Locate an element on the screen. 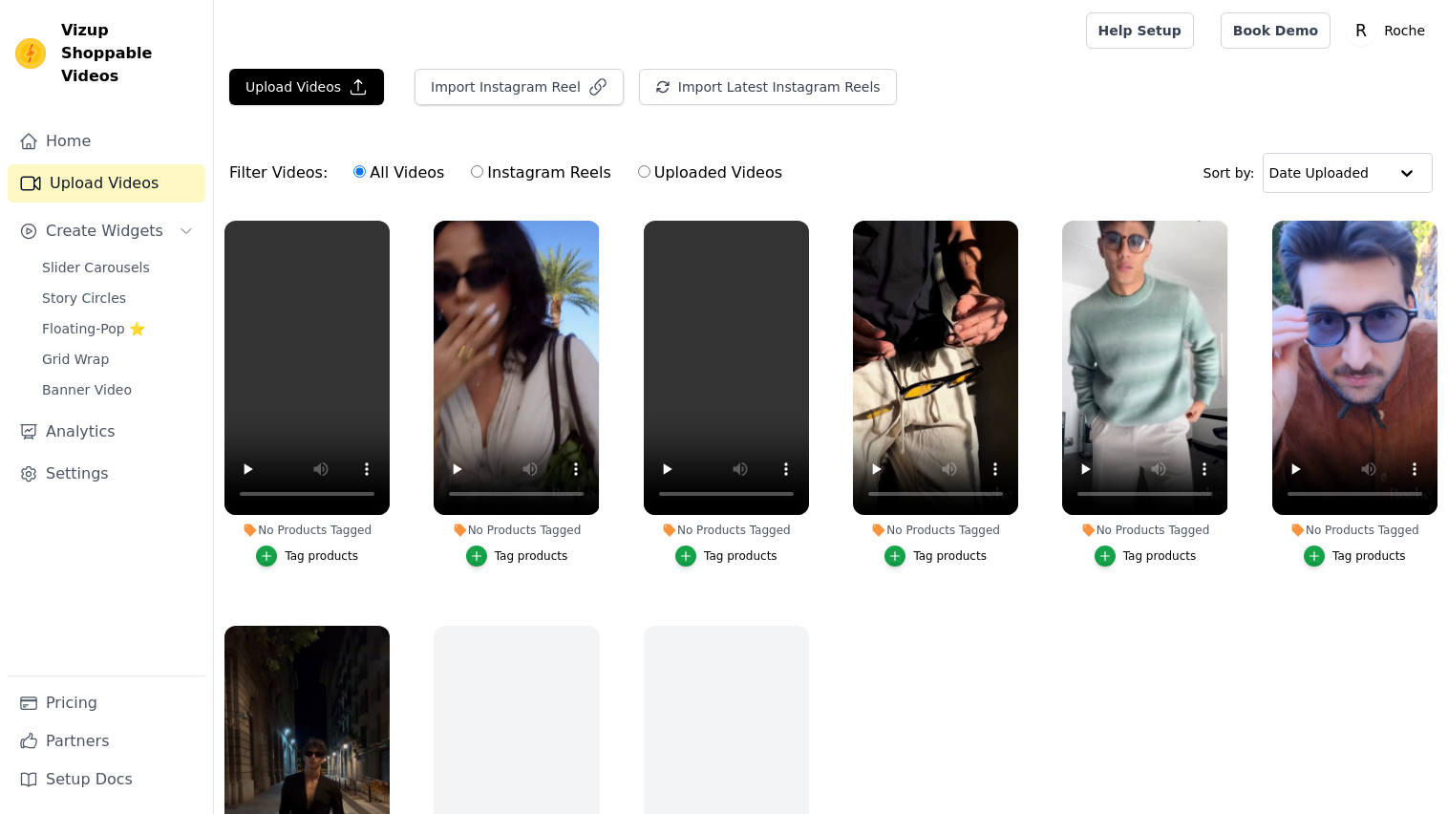 Image resolution: width=1448 pixels, height=814 pixels. a: Pricing is located at coordinates (106, 703).